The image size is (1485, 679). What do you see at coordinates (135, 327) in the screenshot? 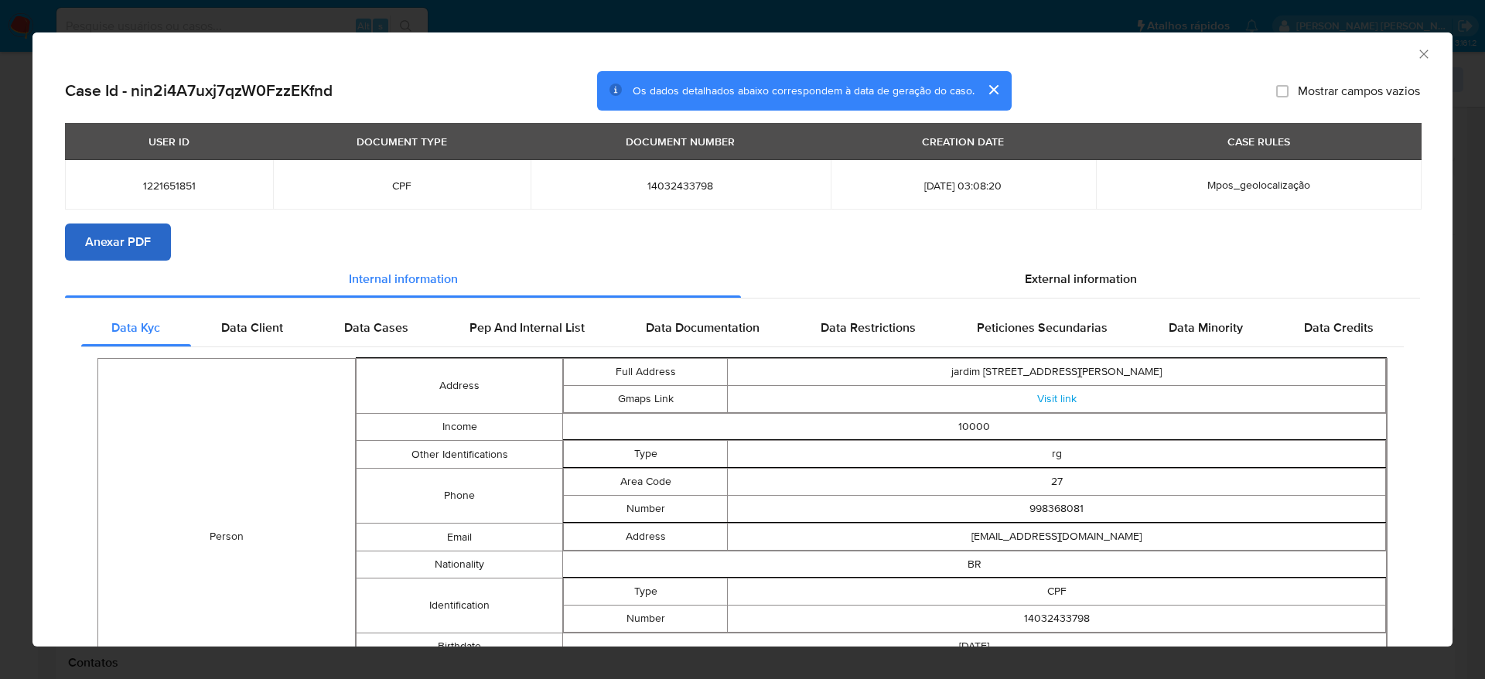
I see `span: Data Kyc` at bounding box center [135, 327].